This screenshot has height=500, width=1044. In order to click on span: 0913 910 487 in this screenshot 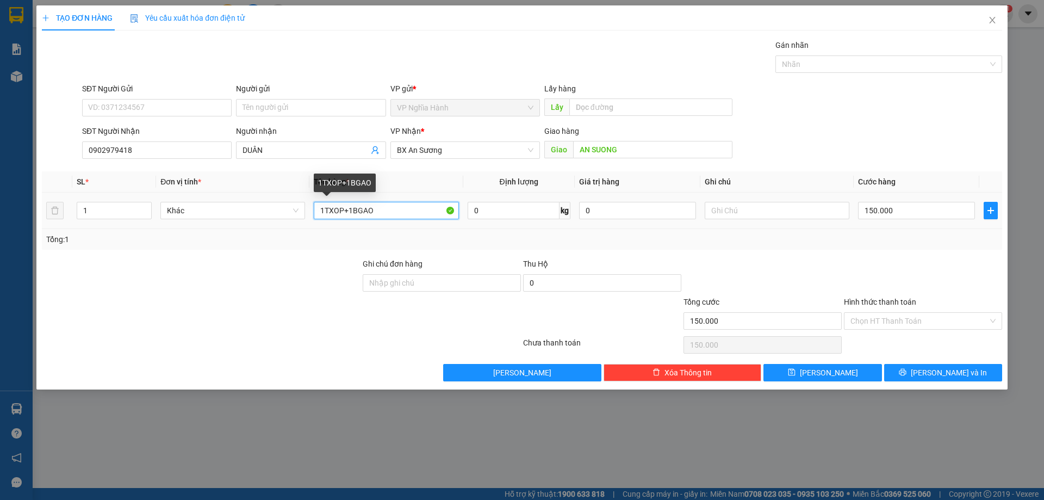, I will do `click(97, 48)`.